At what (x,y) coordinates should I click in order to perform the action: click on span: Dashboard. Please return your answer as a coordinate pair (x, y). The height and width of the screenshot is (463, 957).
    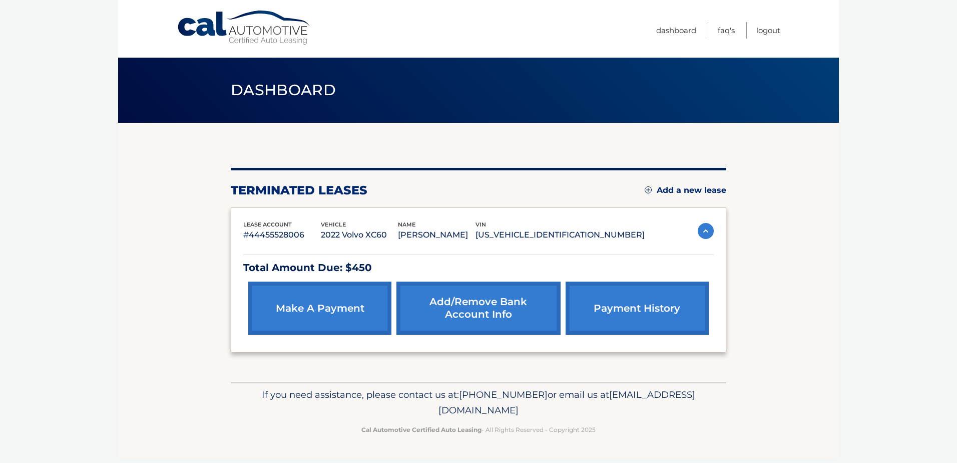
    Looking at the image, I should click on (283, 90).